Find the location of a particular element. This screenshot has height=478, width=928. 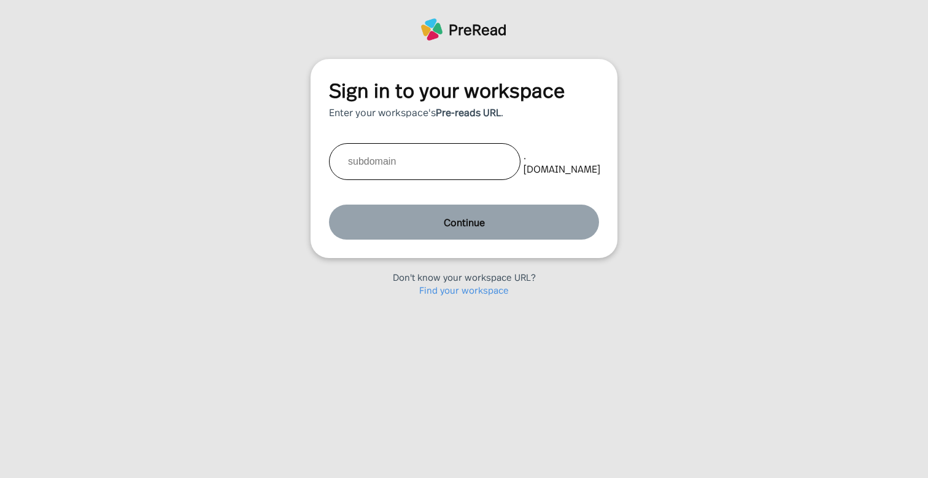

div: Sign in to your workspace is located at coordinates (464, 90).